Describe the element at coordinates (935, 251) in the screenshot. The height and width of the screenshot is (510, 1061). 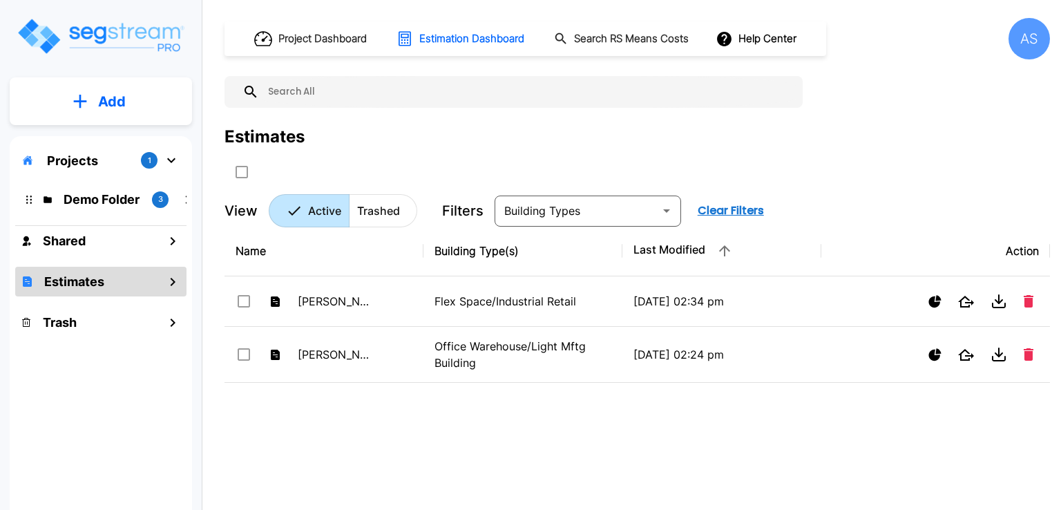
I see `th: Action` at that location.